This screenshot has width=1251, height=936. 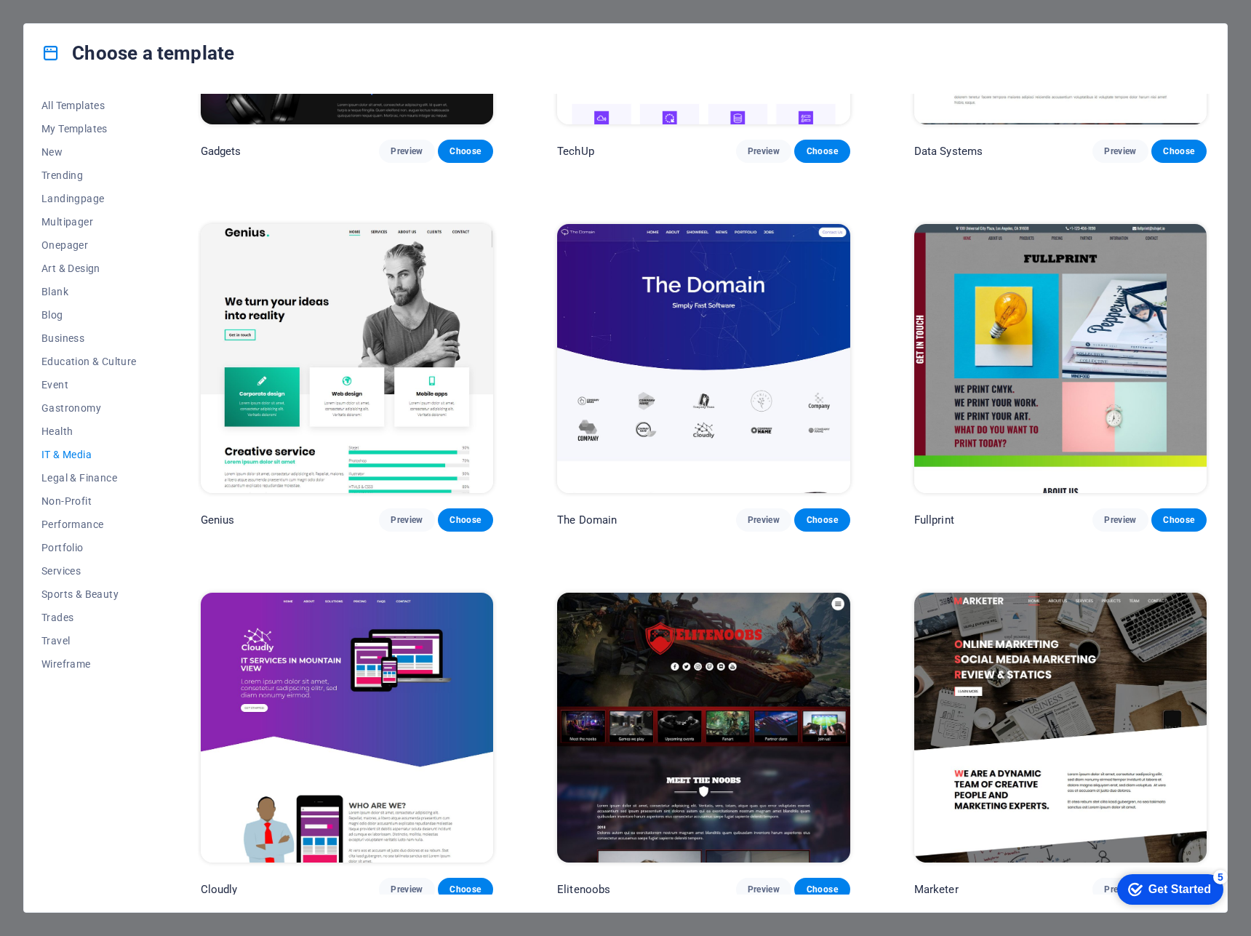 I want to click on button: Trades, so click(x=89, y=618).